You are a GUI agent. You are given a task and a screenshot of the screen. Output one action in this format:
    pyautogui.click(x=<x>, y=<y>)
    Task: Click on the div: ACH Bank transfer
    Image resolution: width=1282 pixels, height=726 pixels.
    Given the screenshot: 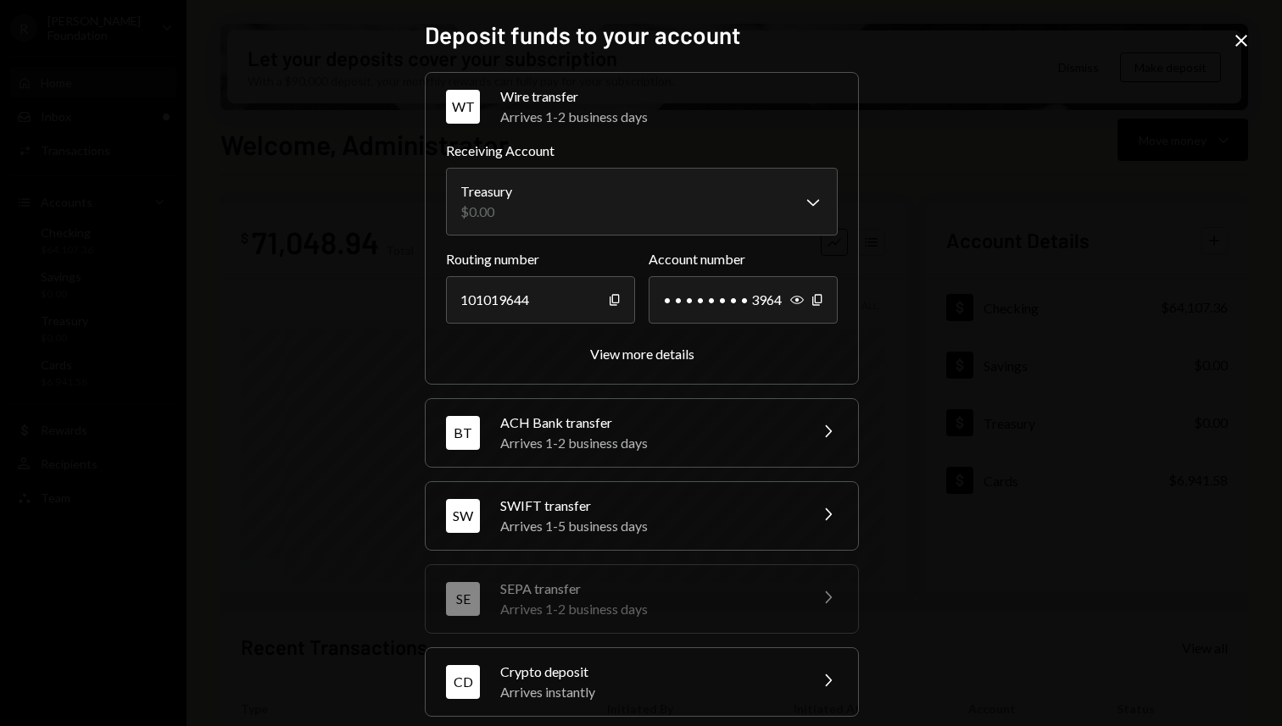 What is the action you would take?
    pyautogui.click(x=648, y=423)
    